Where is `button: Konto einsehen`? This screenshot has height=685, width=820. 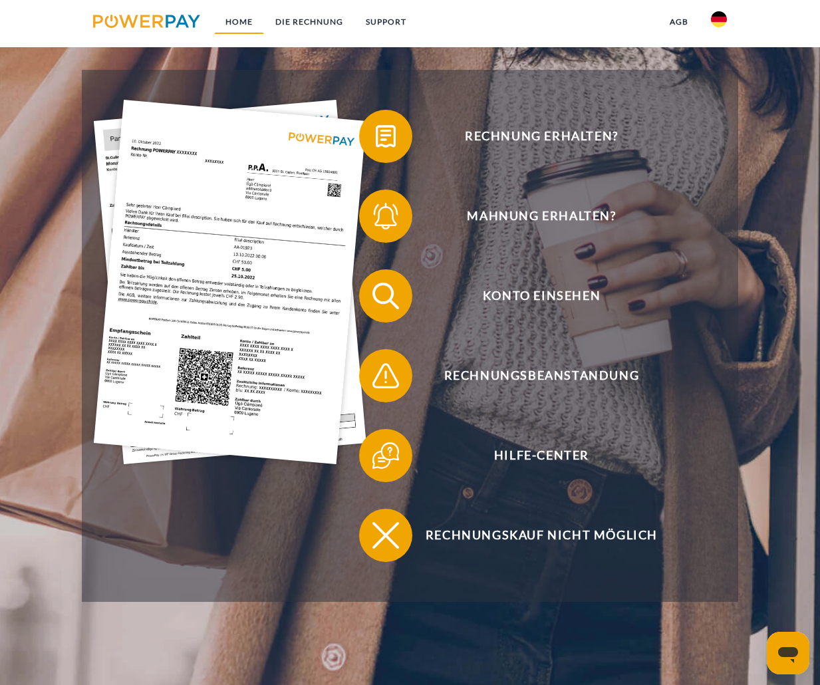 button: Konto einsehen is located at coordinates (532, 296).